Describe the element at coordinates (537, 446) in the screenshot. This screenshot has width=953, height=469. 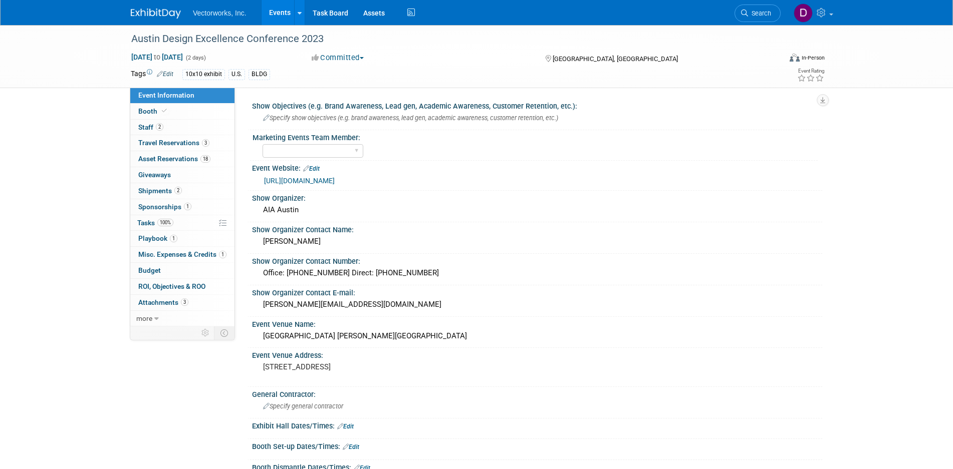
I see `div: Booth Set-up Dates/Times:` at that location.